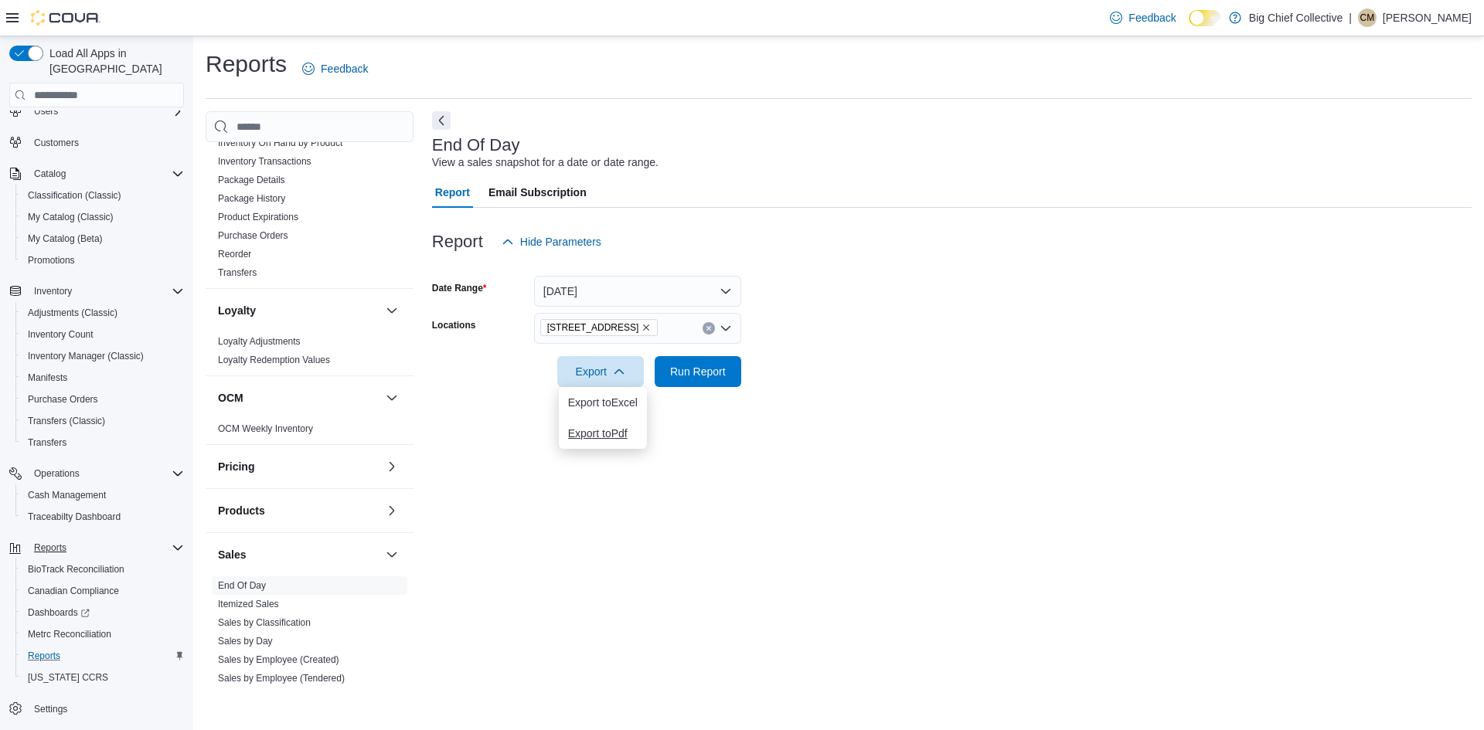 The height and width of the screenshot is (730, 1484). What do you see at coordinates (459, 288) in the screenshot?
I see `label: Date Range` at bounding box center [459, 288].